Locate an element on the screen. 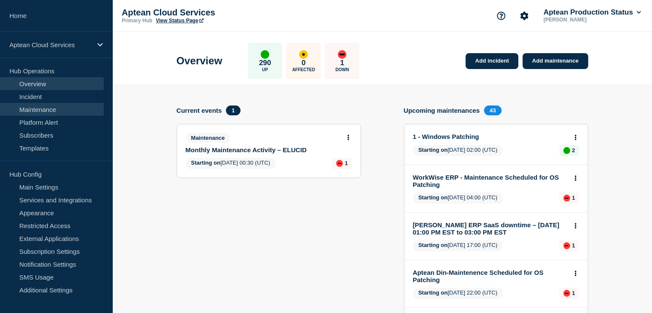  span: 1 is located at coordinates (233, 110).